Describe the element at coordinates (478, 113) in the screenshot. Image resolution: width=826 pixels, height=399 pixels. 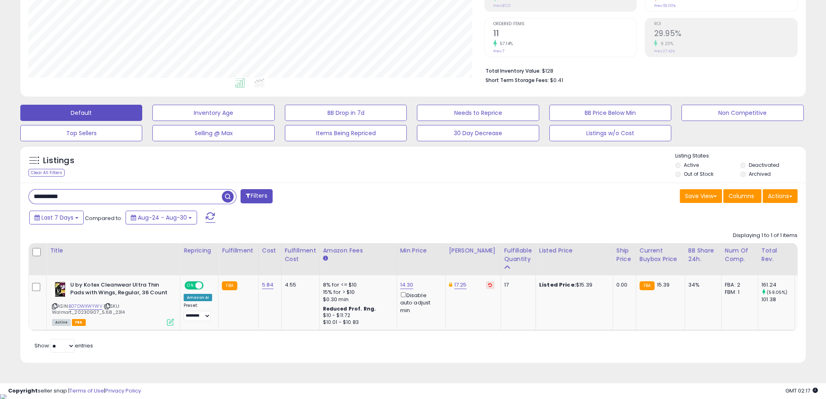
I see `button: Needs to Reprice` at that location.